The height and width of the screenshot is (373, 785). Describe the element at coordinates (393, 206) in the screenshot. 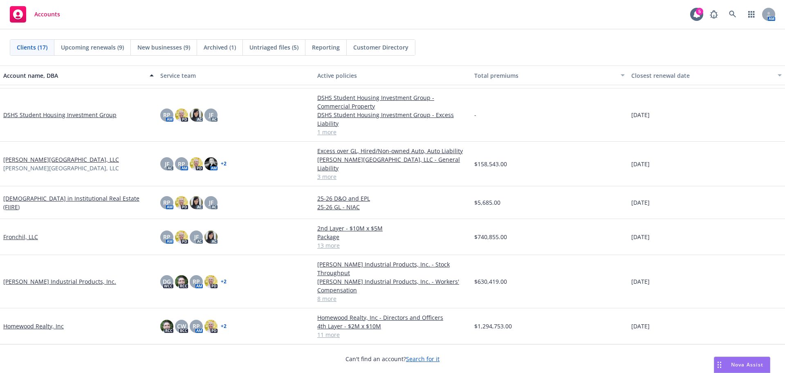

I see `a: 25-26 GL - NIAC` at that location.